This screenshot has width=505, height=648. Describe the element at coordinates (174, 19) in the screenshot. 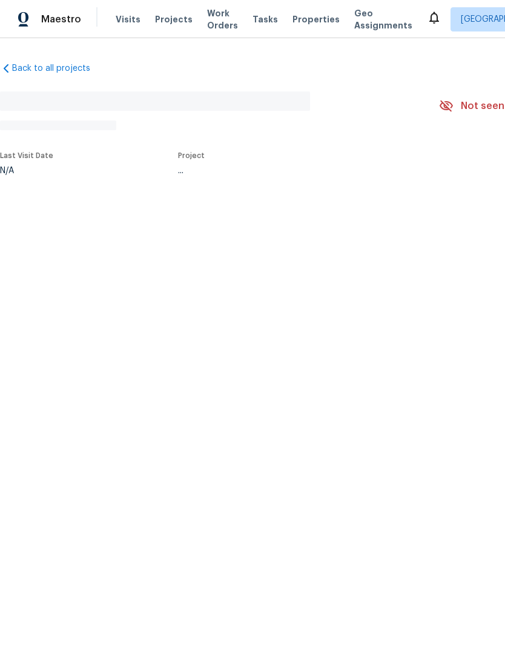

I see `span: Projects` at that location.